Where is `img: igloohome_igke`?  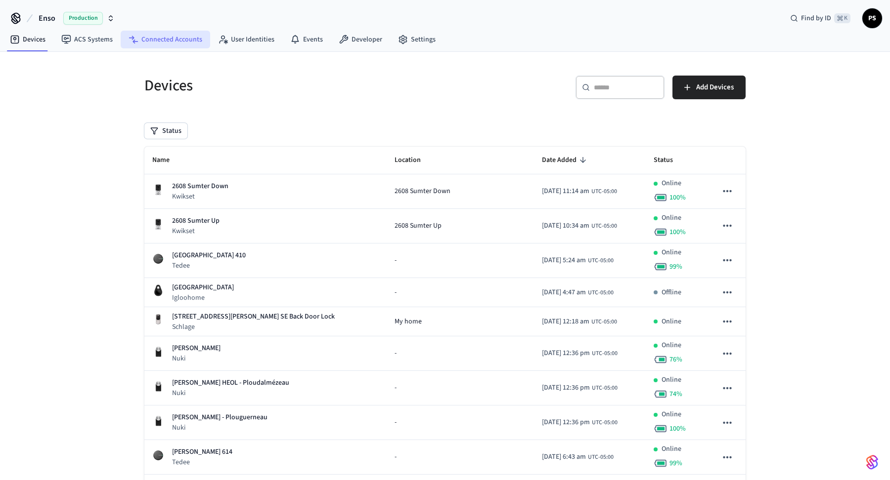
img: igloohome_igke is located at coordinates (158, 291).